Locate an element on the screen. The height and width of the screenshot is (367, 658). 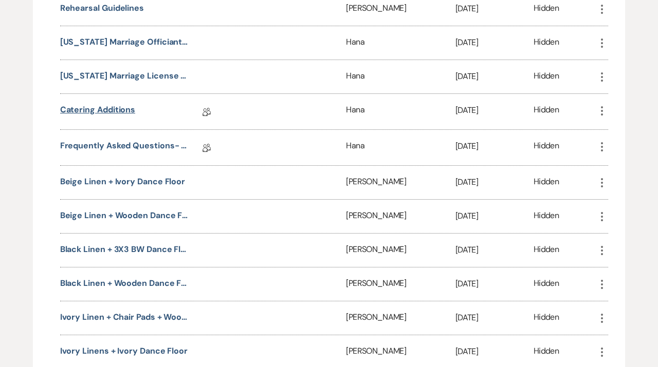
button: Black Linen + 3X3 BW Dance Floor is located at coordinates (124, 250).